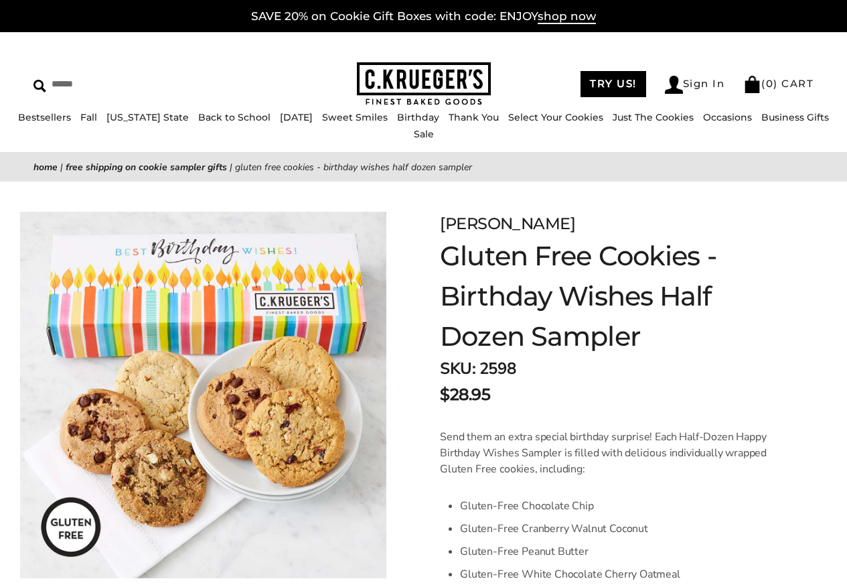  What do you see at coordinates (354, 167) in the screenshot?
I see `span: Gluten Free Cookies - Birthday Wishes Half Dozen Sampler` at bounding box center [354, 167].